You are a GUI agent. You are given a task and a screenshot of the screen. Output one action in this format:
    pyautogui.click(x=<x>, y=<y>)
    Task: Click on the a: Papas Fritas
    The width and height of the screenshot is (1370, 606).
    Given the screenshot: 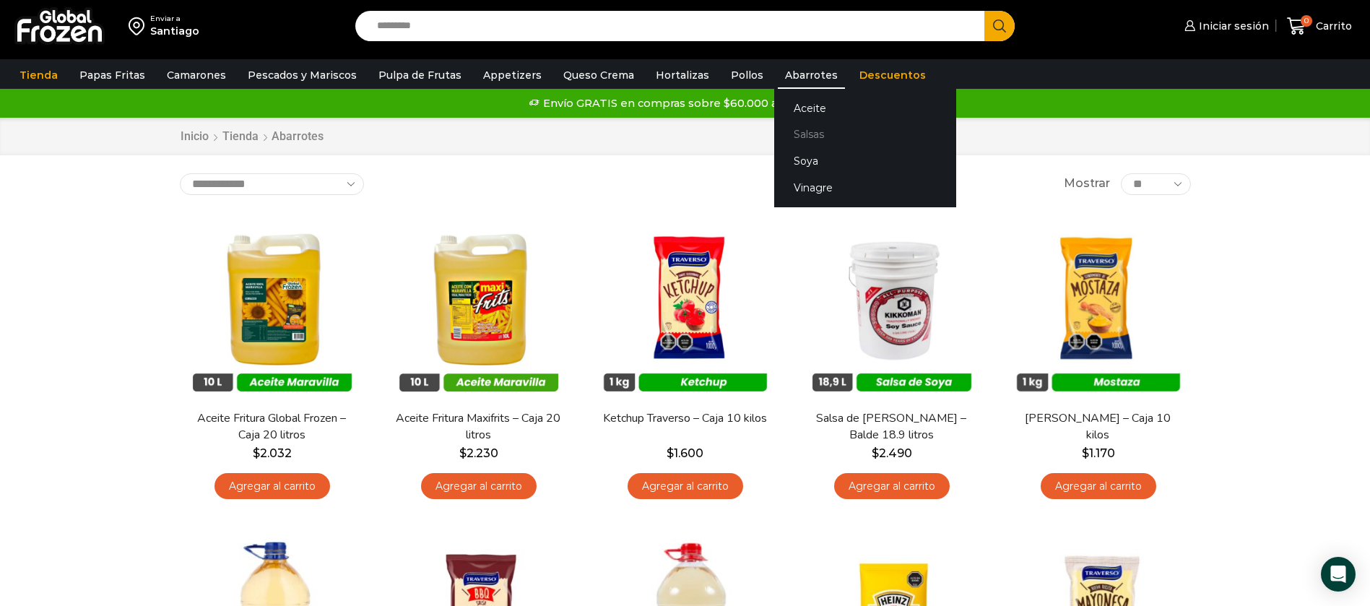 What is the action you would take?
    pyautogui.click(x=112, y=75)
    